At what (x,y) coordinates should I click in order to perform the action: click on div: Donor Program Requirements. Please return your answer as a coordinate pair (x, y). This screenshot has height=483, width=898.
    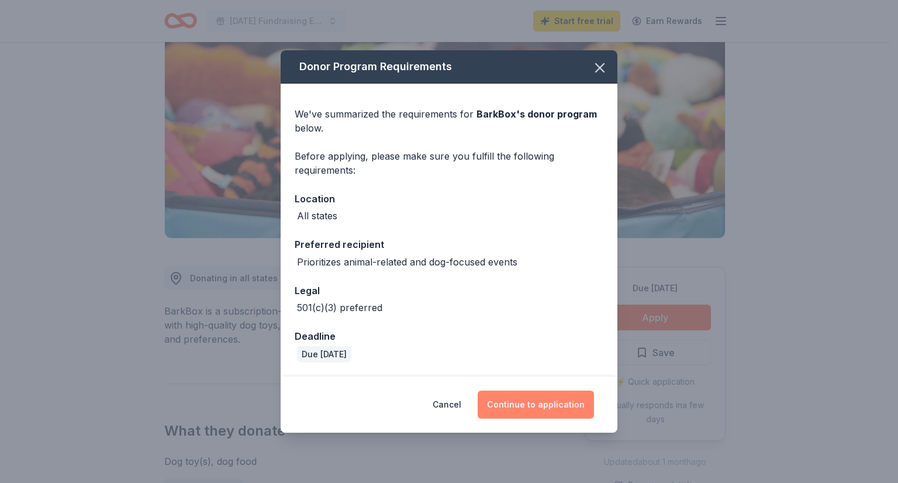
    Looking at the image, I should click on (449, 67).